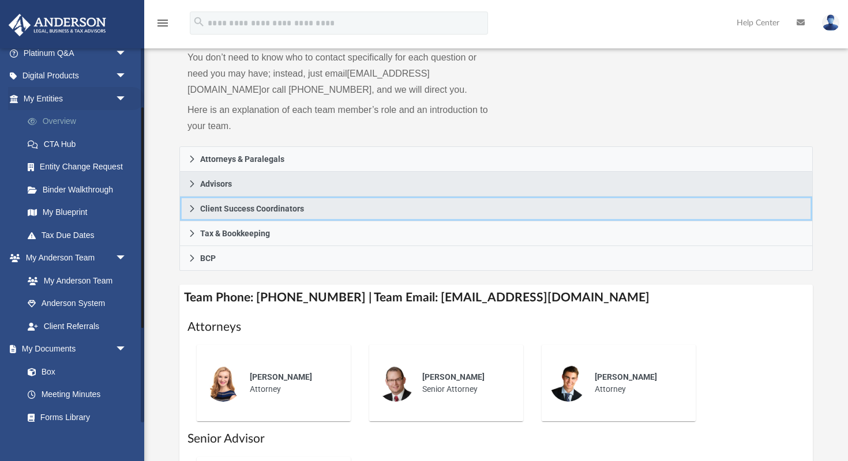  I want to click on a: Client Success Coordinators, so click(496, 209).